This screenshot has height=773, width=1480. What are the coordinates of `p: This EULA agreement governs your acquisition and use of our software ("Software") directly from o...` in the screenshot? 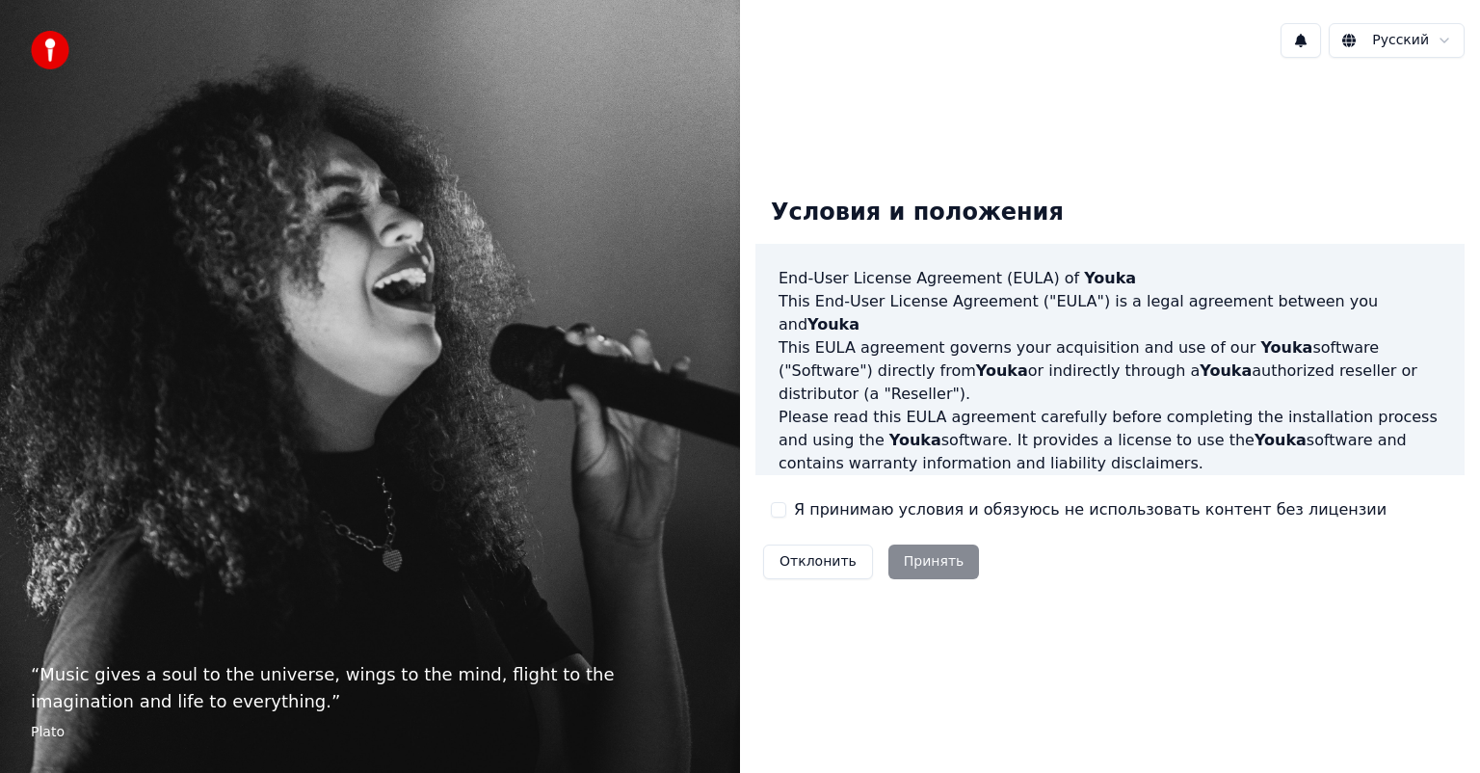 It's located at (1110, 371).